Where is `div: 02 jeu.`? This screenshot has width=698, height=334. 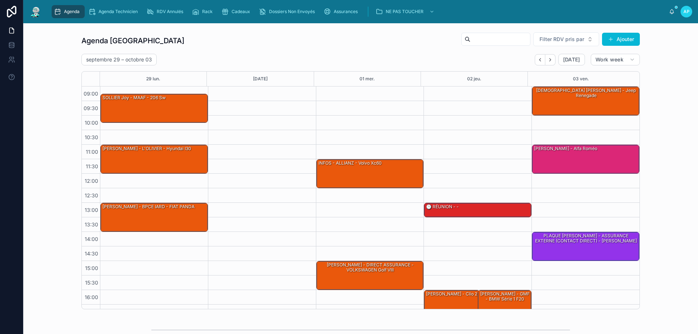
div: 02 jeu. is located at coordinates (474, 79).